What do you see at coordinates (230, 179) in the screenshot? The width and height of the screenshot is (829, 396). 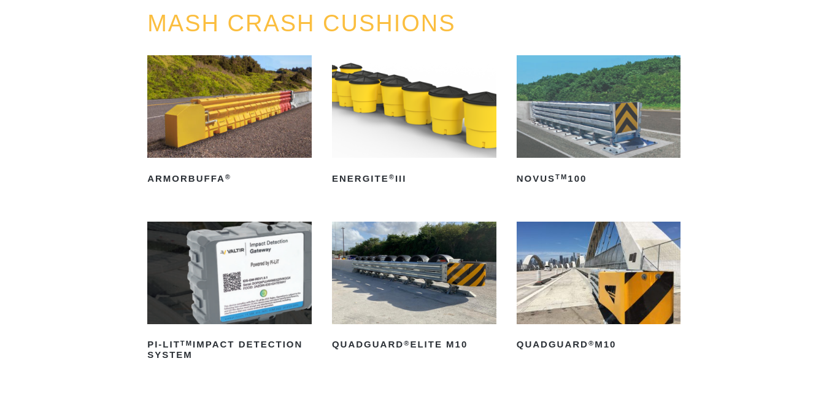 I see `h2: ArmorBuffa` at bounding box center [230, 179].